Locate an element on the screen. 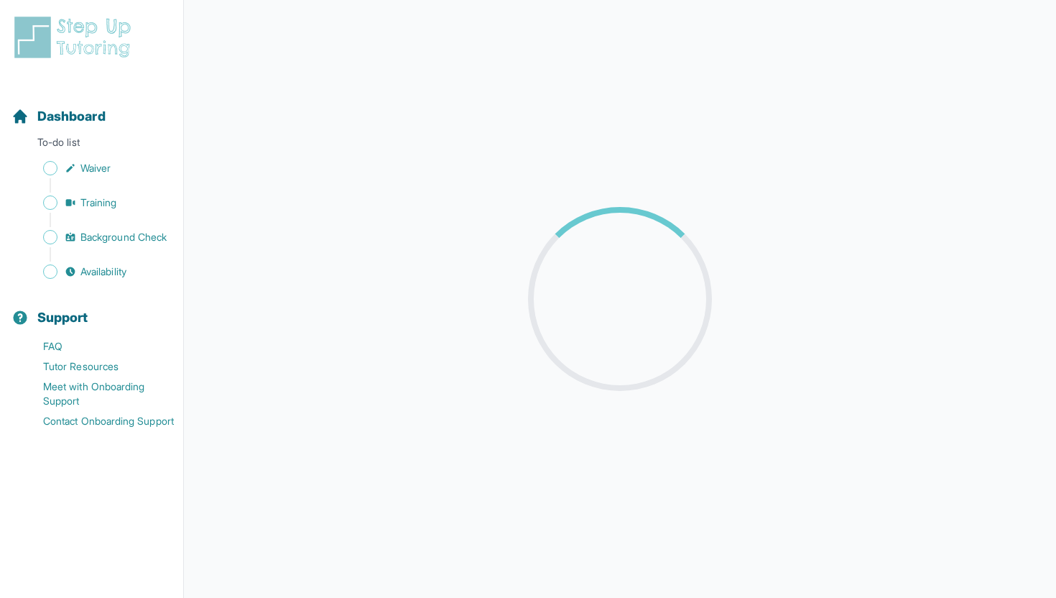 This screenshot has height=598, width=1056. a: Background Check is located at coordinates (97, 237).